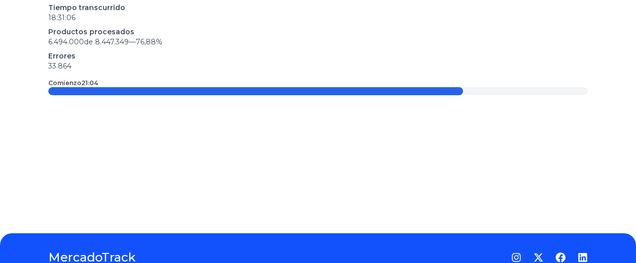 This screenshot has width=636, height=263. What do you see at coordinates (561, 257) in the screenshot?
I see `a: Facebook` at bounding box center [561, 257].